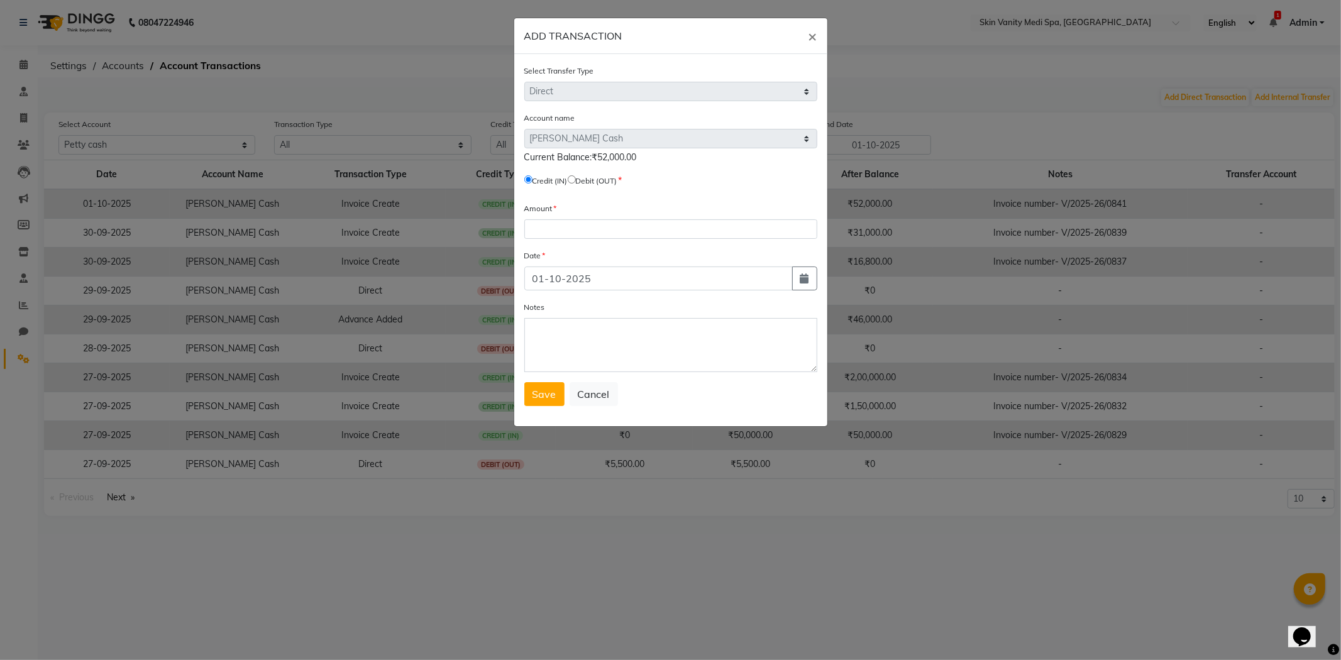  I want to click on label: Notes, so click(534, 307).